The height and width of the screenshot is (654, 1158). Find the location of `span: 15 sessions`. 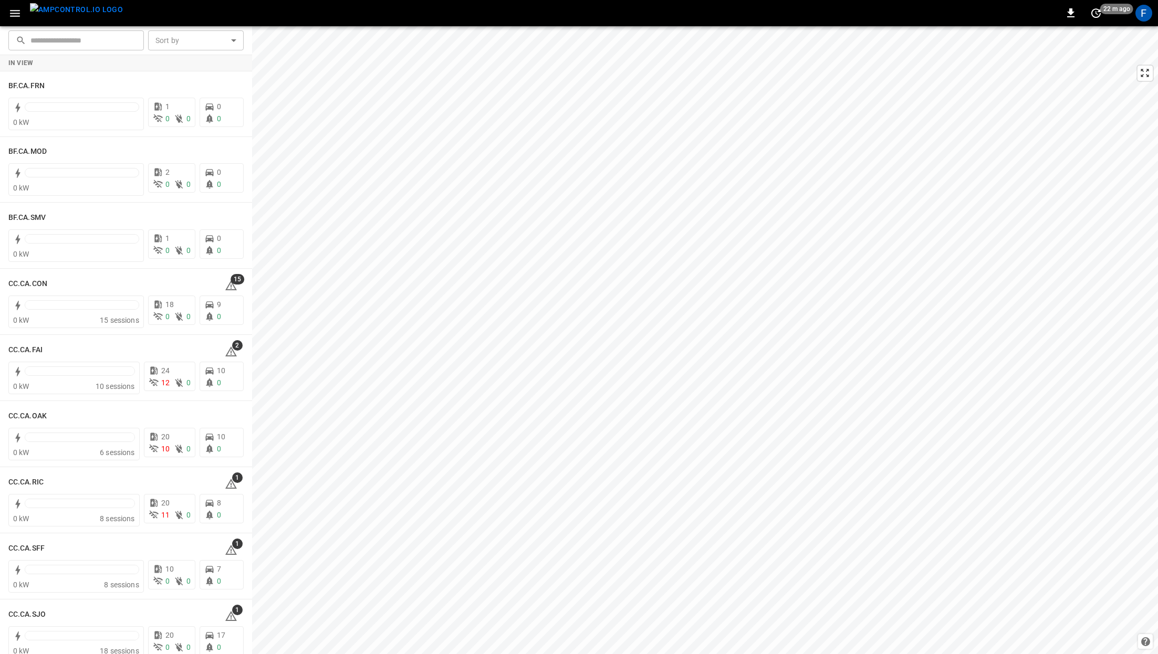

span: 15 sessions is located at coordinates (119, 320).